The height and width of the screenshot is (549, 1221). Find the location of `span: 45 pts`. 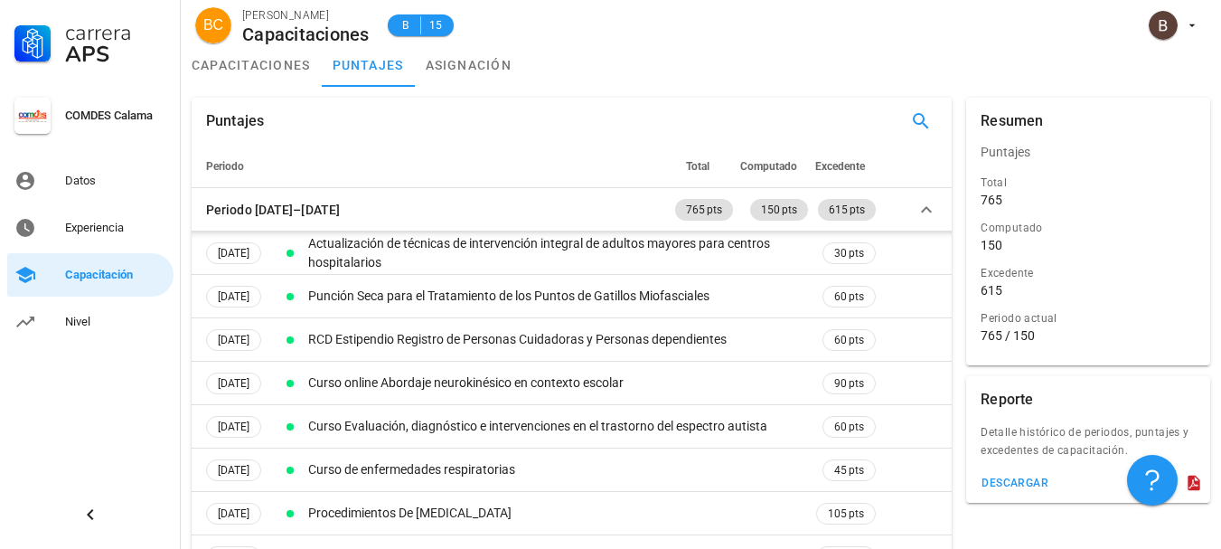

span: 45 pts is located at coordinates (849, 470).